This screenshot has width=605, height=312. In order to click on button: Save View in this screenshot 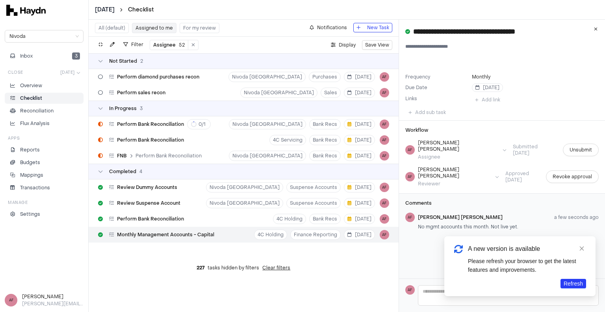, I will do `click(377, 45)`.